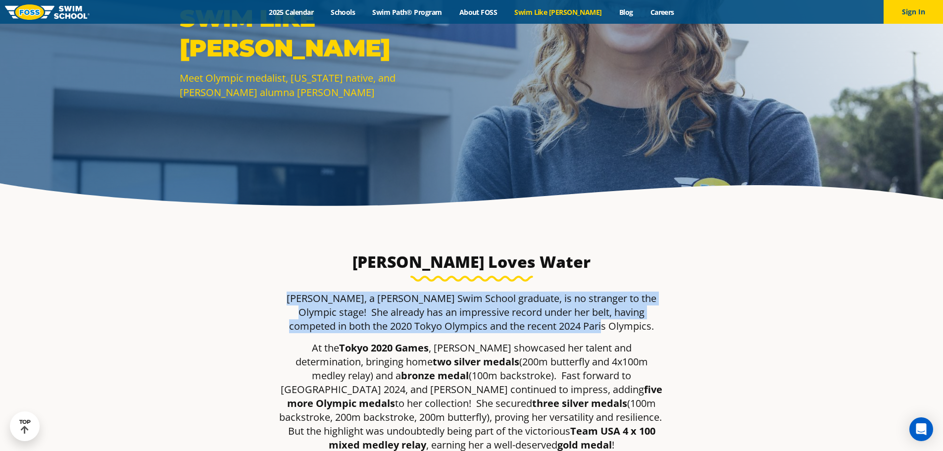 Image resolution: width=943 pixels, height=451 pixels. I want to click on img: FOSS Swim School Logo, so click(47, 12).